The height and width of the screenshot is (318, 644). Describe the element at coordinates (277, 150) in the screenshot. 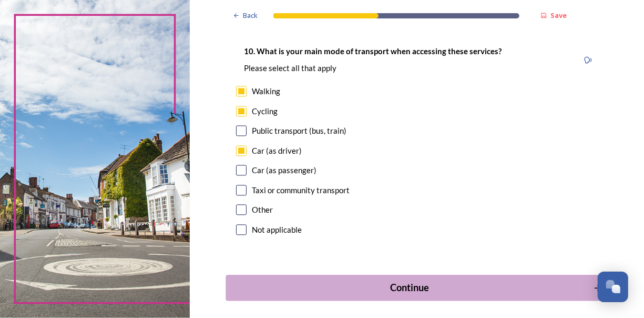

I see `div: Car (as driver)` at that location.